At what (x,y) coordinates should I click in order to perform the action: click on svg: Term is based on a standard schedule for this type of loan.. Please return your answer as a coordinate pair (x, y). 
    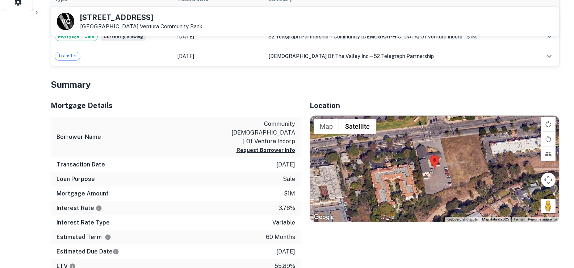
    Looking at the image, I should click on (108, 237).